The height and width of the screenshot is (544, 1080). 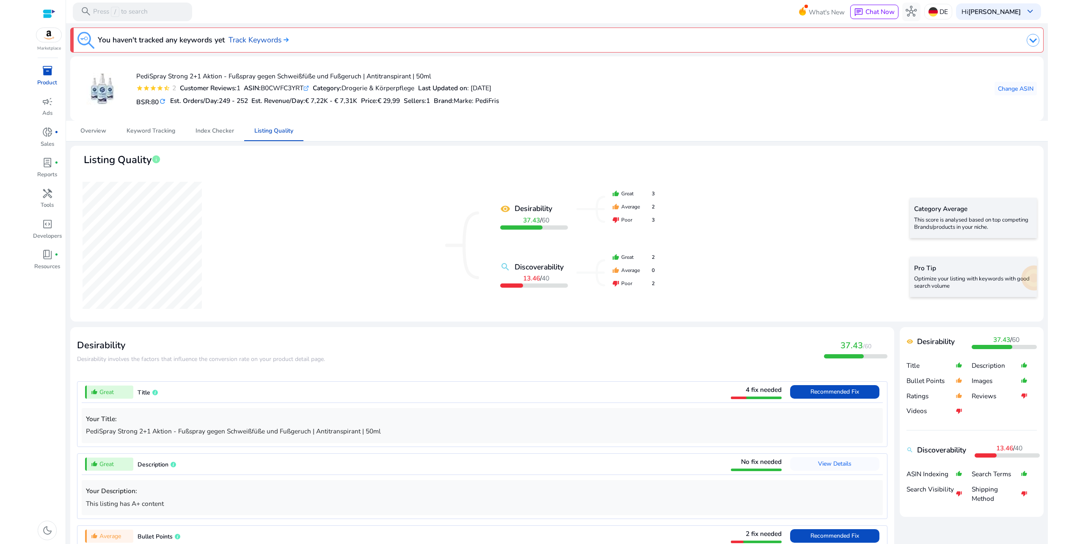 What do you see at coordinates (47, 193) in the screenshot?
I see `span: handyman` at bounding box center [47, 193].